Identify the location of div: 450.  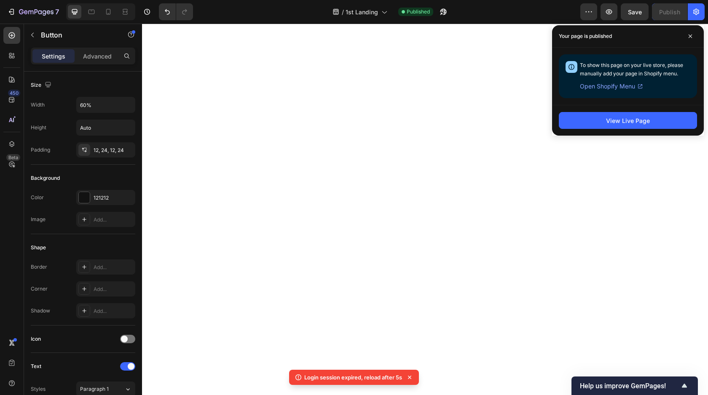
(14, 93).